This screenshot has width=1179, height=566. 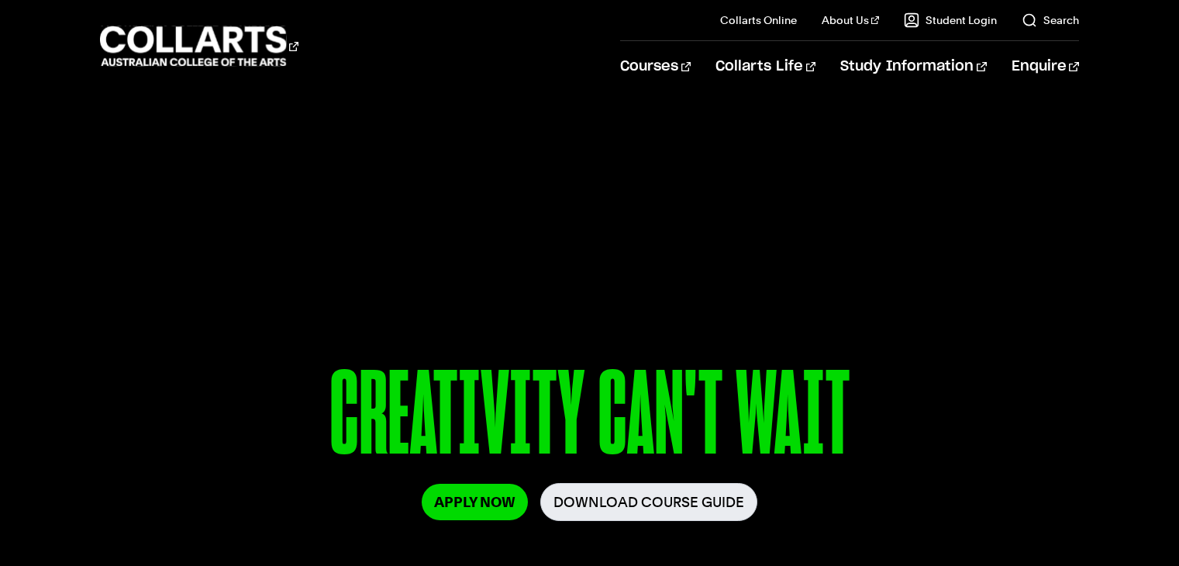 What do you see at coordinates (655, 67) in the screenshot?
I see `a: Courses` at bounding box center [655, 67].